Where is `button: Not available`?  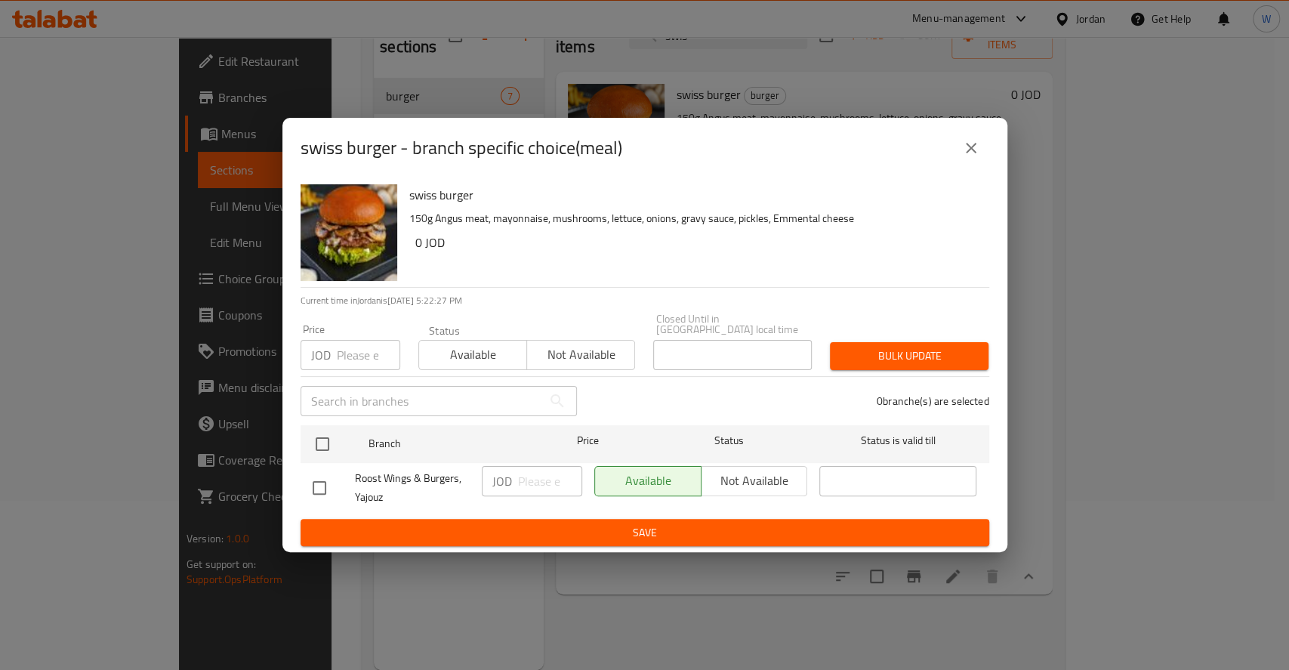 button: Not available is located at coordinates (581, 355).